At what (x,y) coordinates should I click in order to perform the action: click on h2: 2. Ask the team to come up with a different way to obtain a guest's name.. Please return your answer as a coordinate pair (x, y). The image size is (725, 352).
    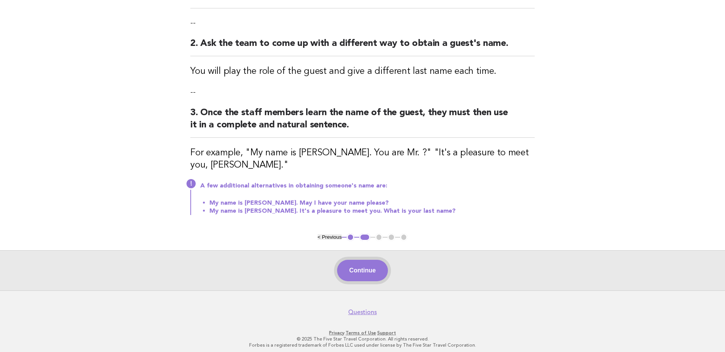
    Looking at the image, I should click on (362, 47).